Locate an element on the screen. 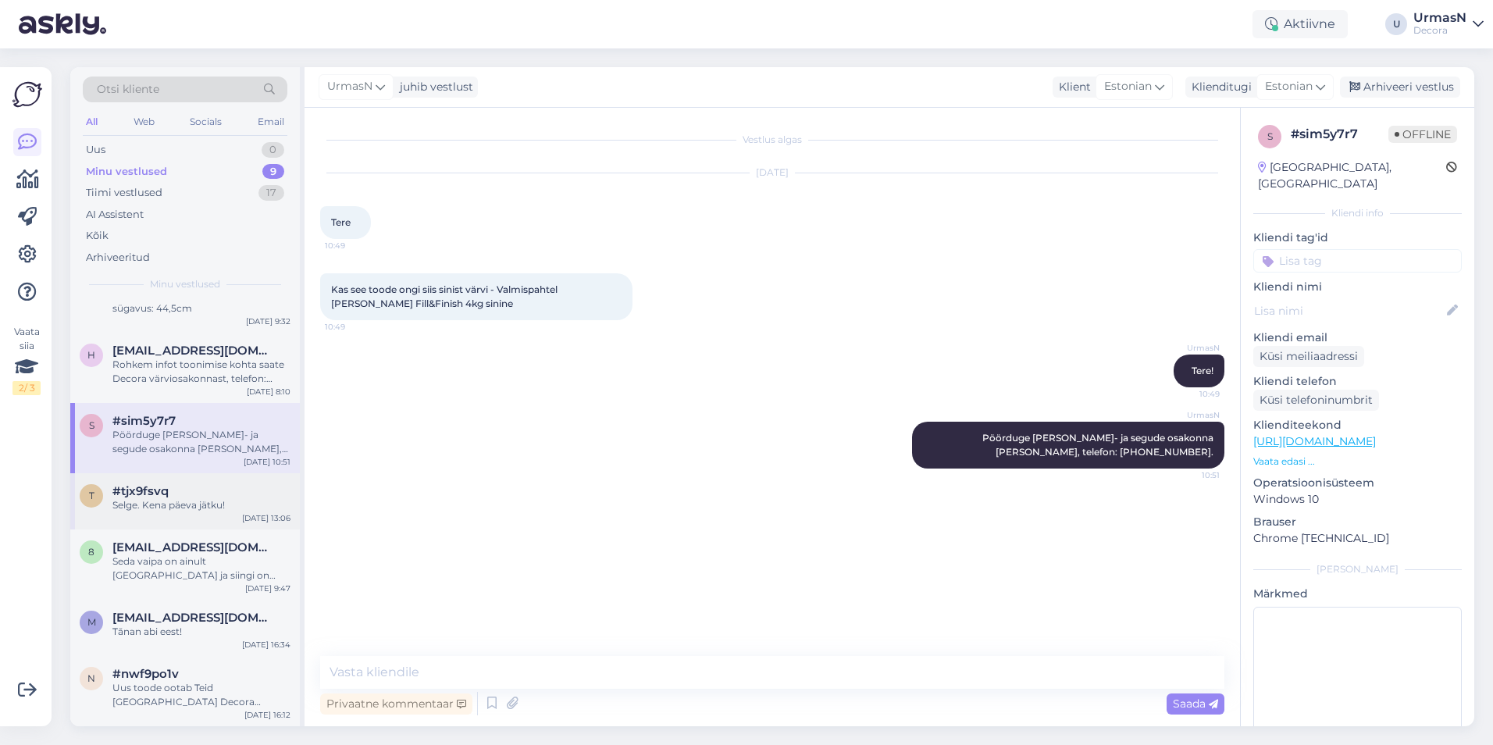  span: n is located at coordinates (91, 678).